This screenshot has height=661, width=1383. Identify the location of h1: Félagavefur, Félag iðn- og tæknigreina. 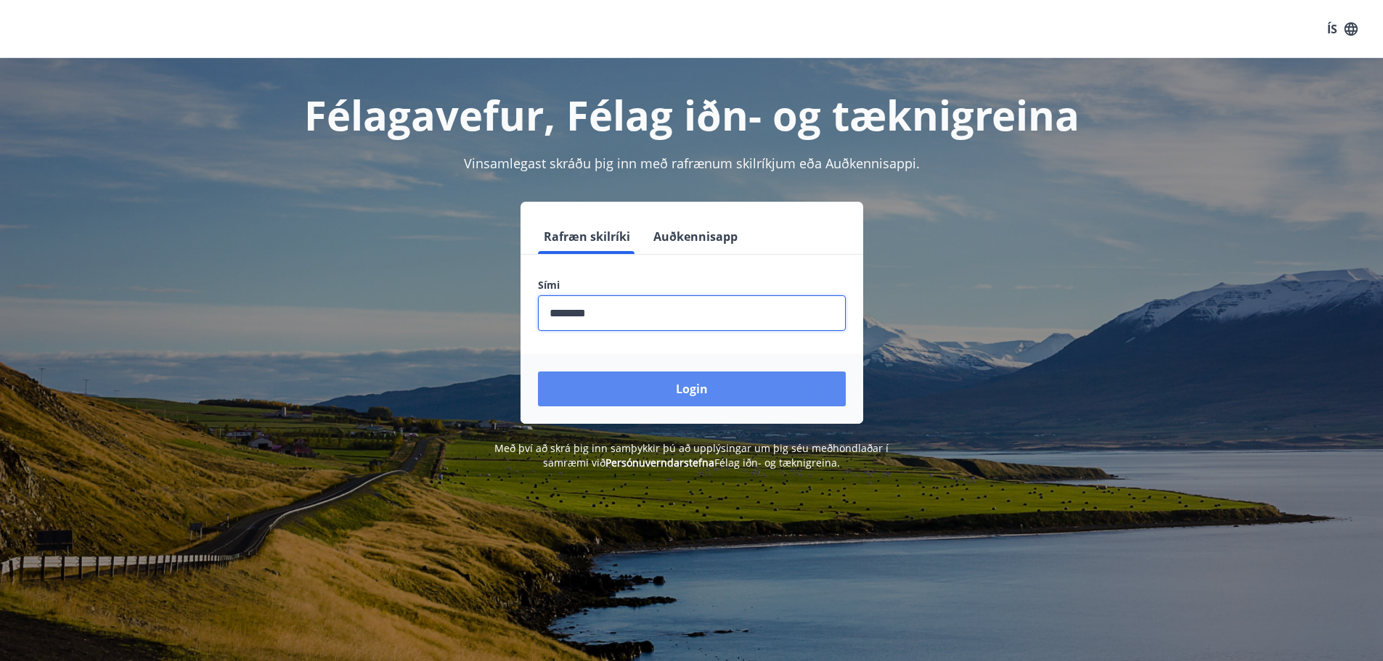
(692, 115).